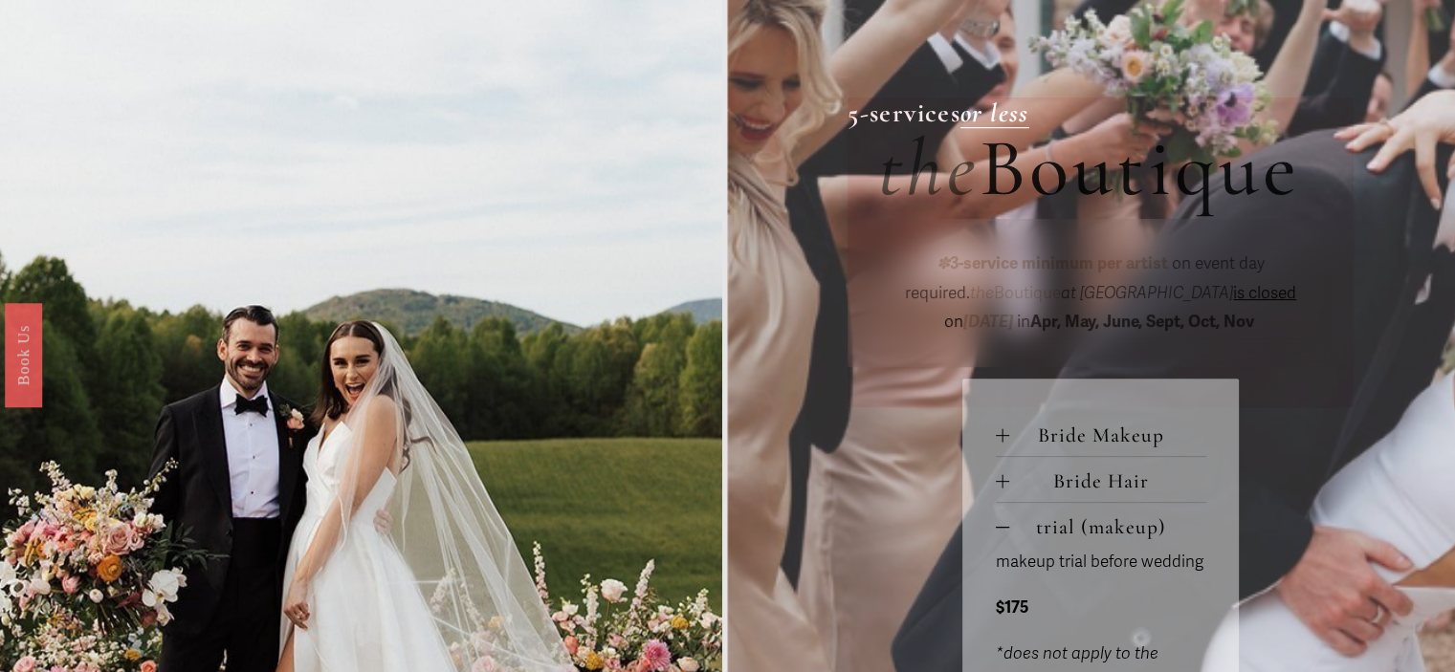 Image resolution: width=1455 pixels, height=672 pixels. What do you see at coordinates (1108, 435) in the screenshot?
I see `span: Bride Makeup` at bounding box center [1108, 435].